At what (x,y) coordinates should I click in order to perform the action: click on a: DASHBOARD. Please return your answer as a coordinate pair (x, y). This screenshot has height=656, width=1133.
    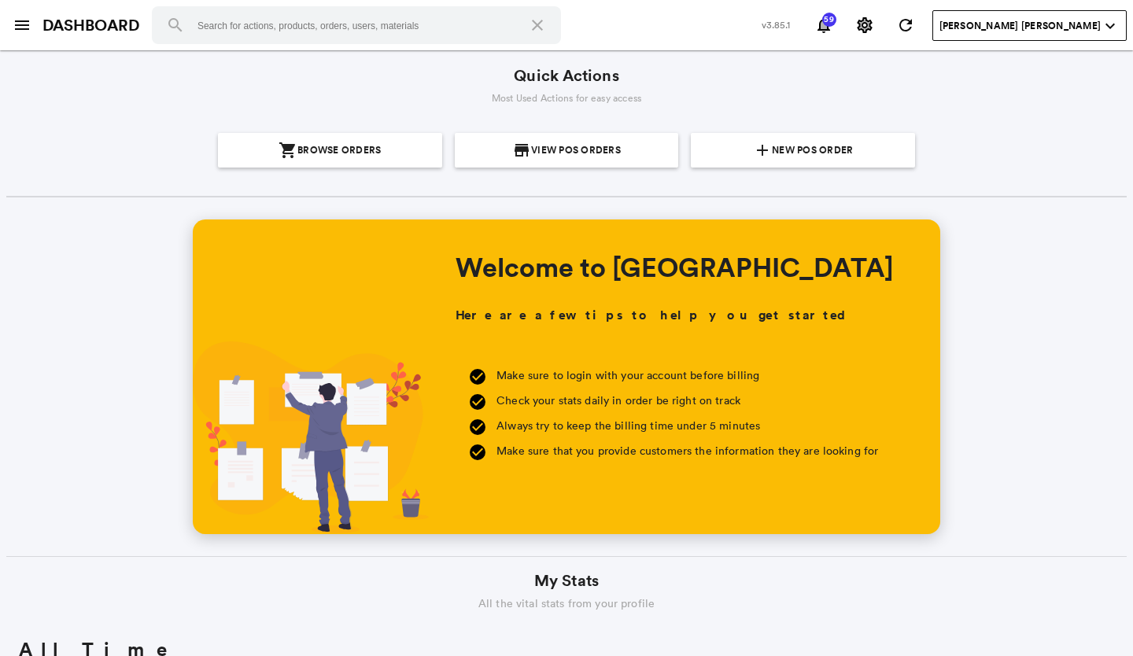
    Looking at the image, I should click on (90, 25).